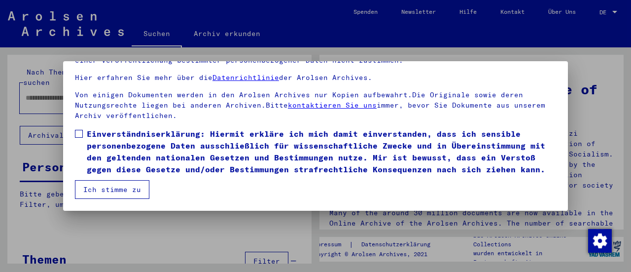  What do you see at coordinates (316, 105) in the screenshot?
I see `p: Von einigen Dokumenten werden in den Arolsen Archives nur Kopien aufbewahrt.Die Originale sowie d...` at bounding box center [316, 105].